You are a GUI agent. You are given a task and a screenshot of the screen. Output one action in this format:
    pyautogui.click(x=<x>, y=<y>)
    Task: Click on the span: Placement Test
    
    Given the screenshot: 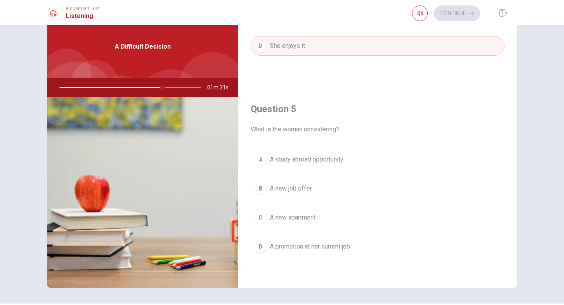 What is the action you would take?
    pyautogui.click(x=83, y=9)
    